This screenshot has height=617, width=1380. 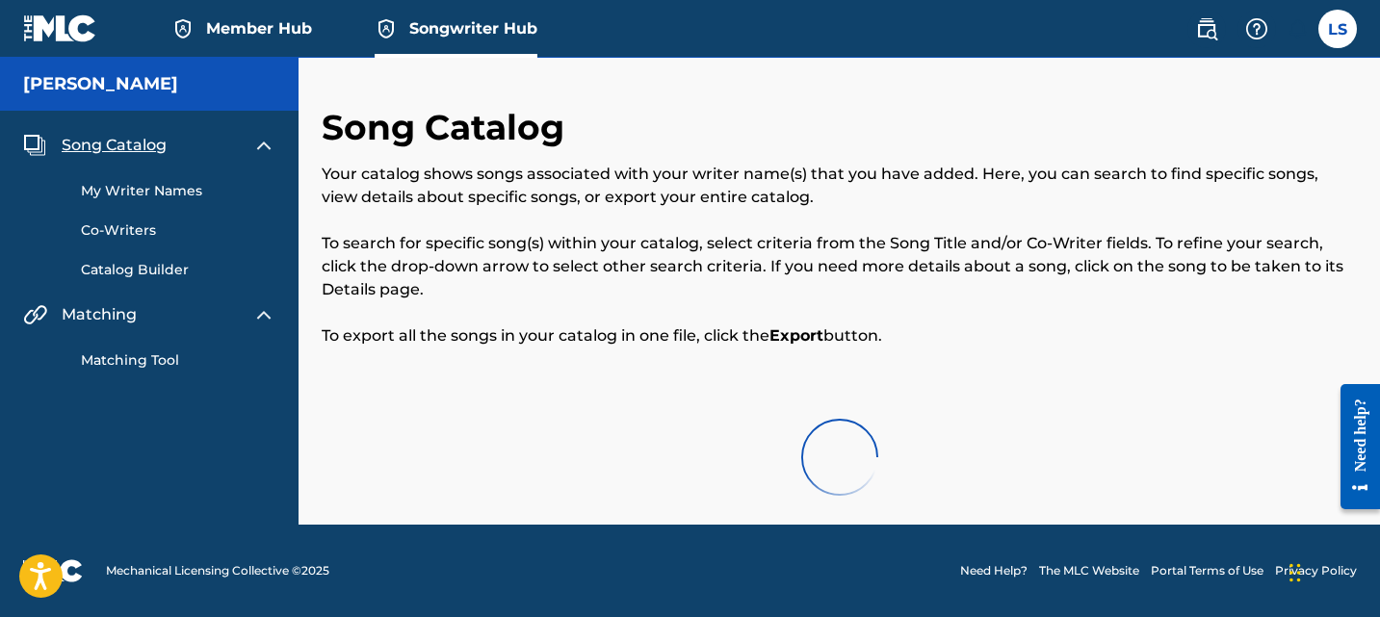 I want to click on h2: Song Catalog, so click(x=448, y=127).